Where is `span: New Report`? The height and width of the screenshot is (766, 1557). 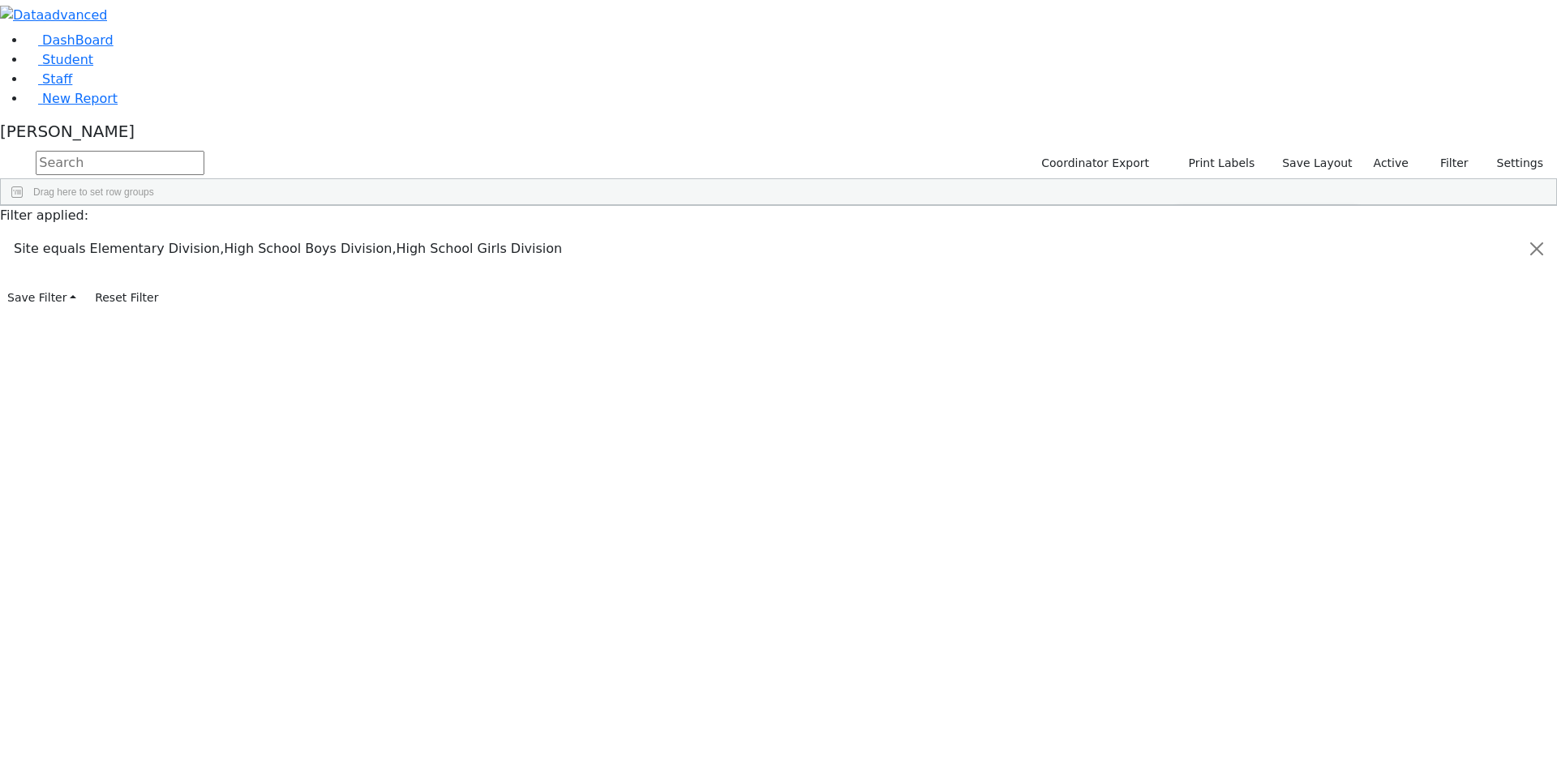 span: New Report is located at coordinates (79, 98).